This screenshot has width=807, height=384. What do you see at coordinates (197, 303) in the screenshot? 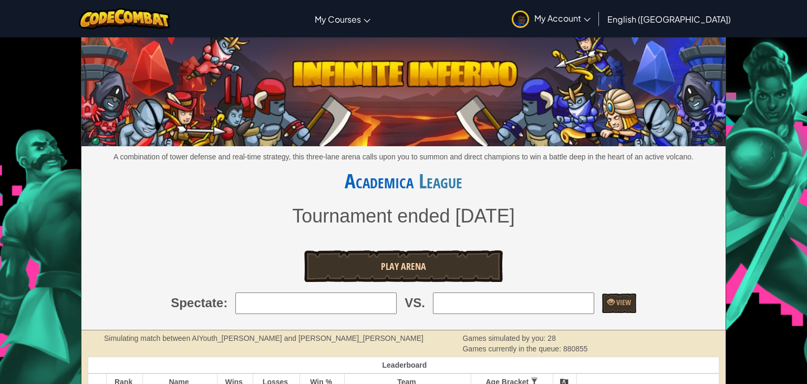
I see `span: Spectate` at bounding box center [197, 303].